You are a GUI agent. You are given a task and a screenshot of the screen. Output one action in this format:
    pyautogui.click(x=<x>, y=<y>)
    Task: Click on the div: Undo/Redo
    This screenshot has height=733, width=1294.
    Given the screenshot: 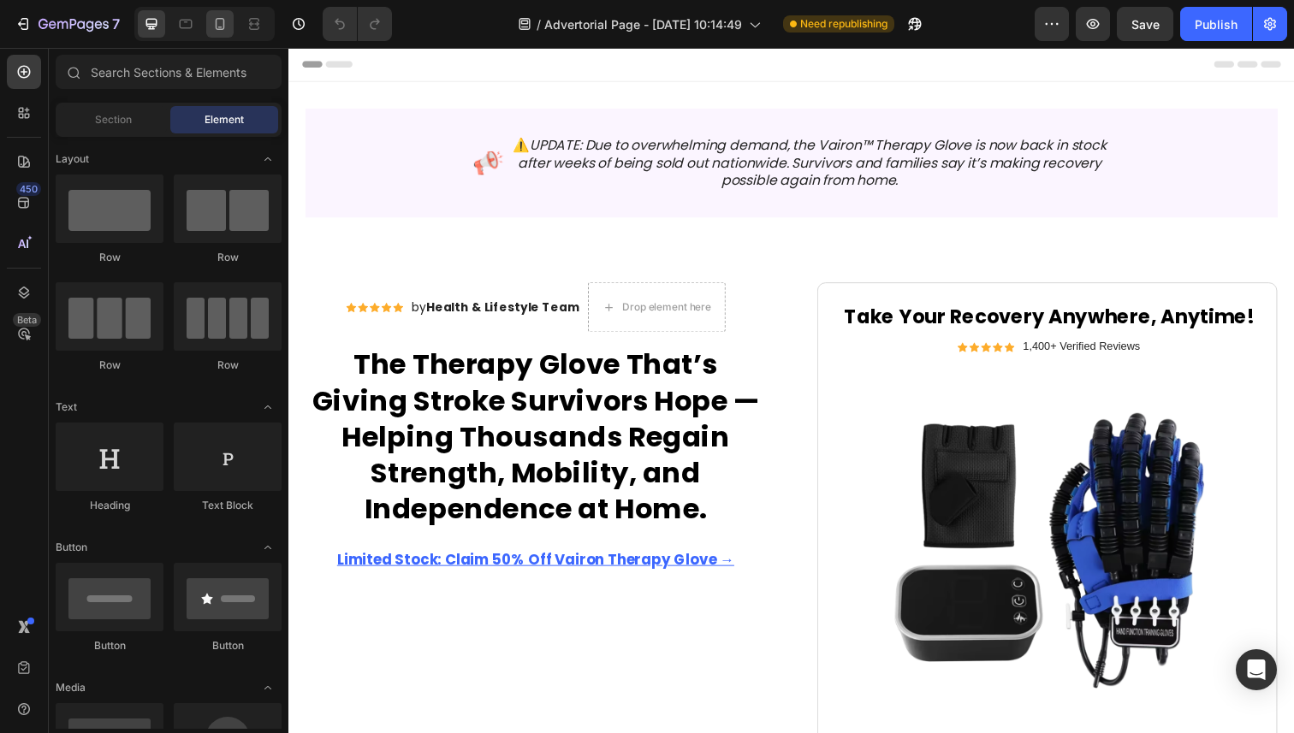 What is the action you would take?
    pyautogui.click(x=357, y=24)
    